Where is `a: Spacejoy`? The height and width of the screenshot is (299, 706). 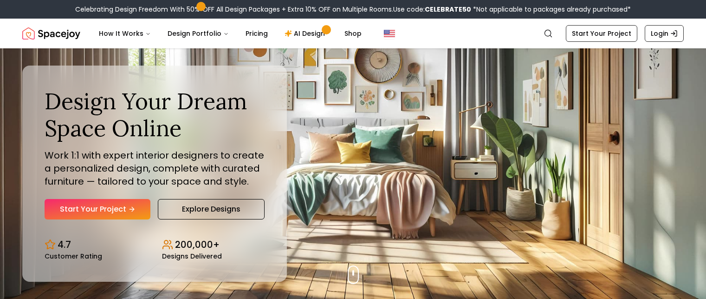
a: Spacejoy is located at coordinates (51, 33).